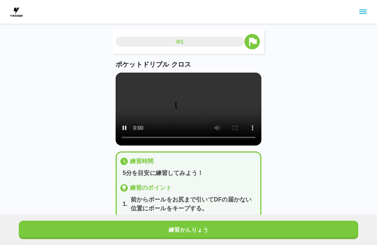 This screenshot has width=377, height=245. What do you see at coordinates (194, 204) in the screenshot?
I see `p: 前からボールをお尻まで引いてDFの届かない位置にボールをキープする。` at bounding box center [194, 204].